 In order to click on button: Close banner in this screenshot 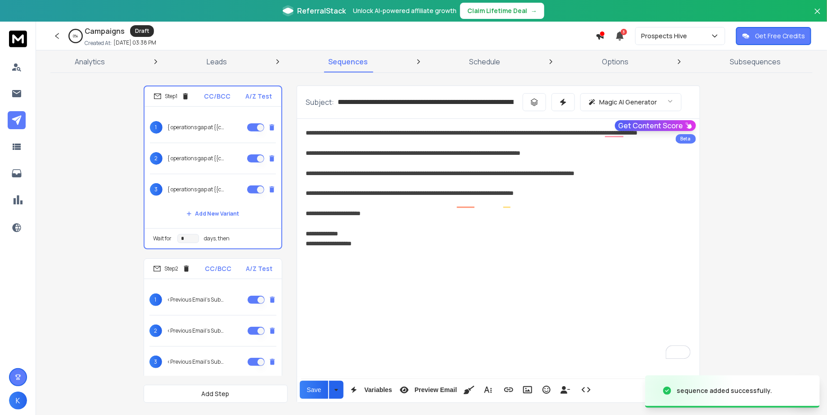, I will do `click(817, 16)`.